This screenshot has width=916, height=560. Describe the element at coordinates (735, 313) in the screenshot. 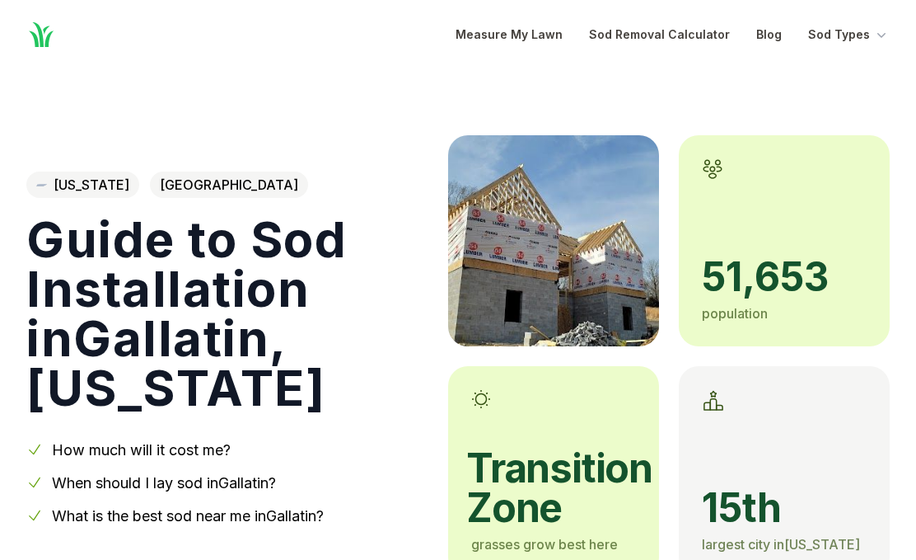

I see `span: population` at that location.